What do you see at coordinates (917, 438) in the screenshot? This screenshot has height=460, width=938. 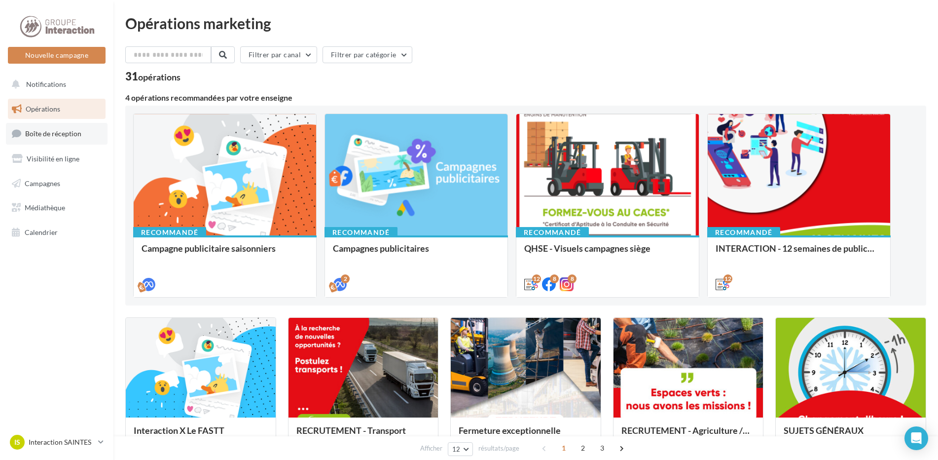 I see `div: Open Intercom Messenger` at bounding box center [917, 438].